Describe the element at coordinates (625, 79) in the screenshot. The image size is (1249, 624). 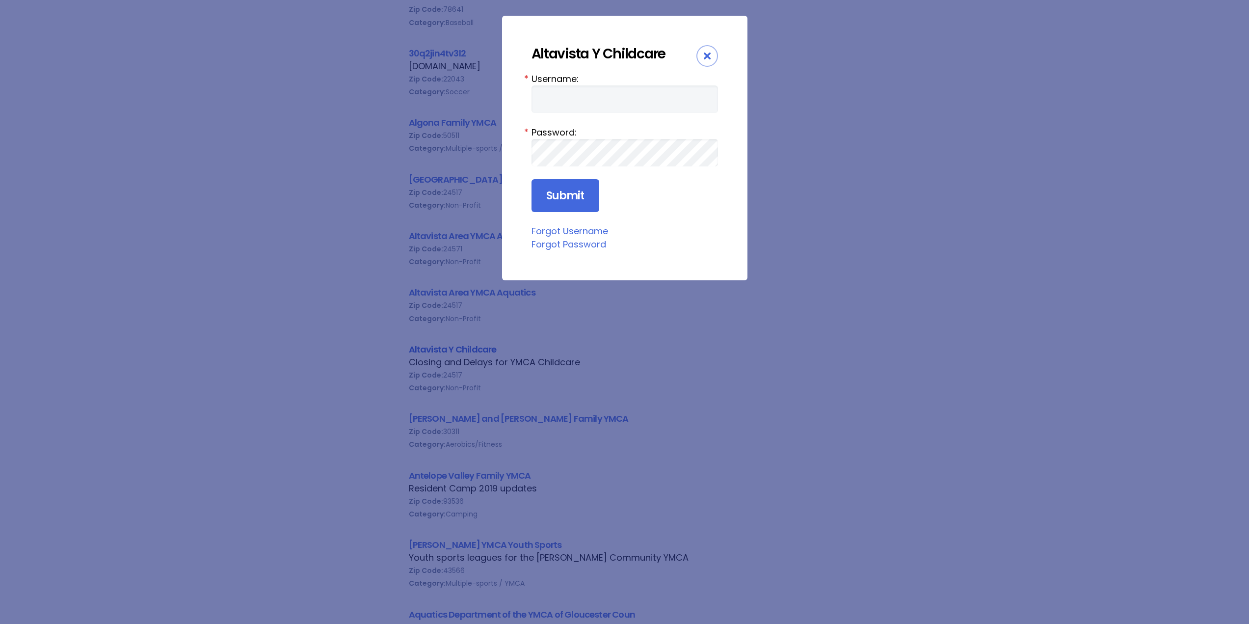
I see `label: Username:` at that location.